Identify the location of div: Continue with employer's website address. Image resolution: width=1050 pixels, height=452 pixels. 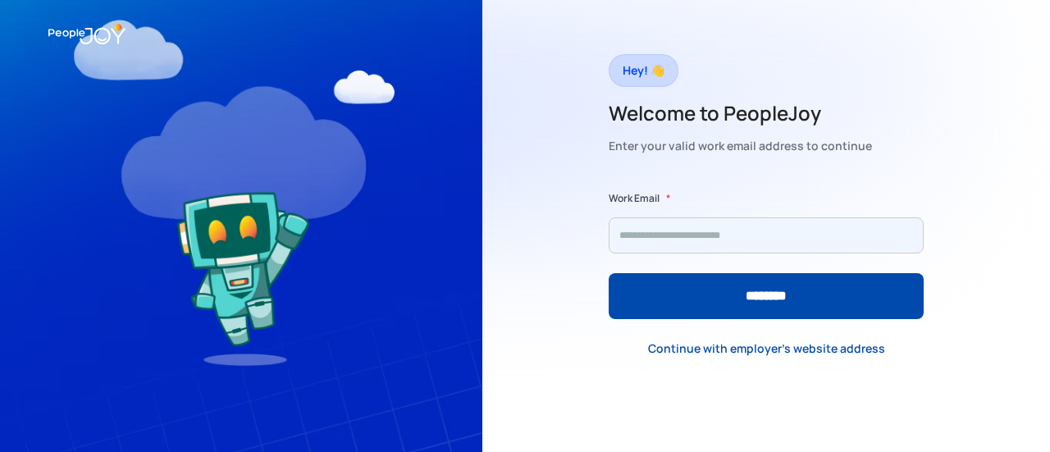
(766, 349).